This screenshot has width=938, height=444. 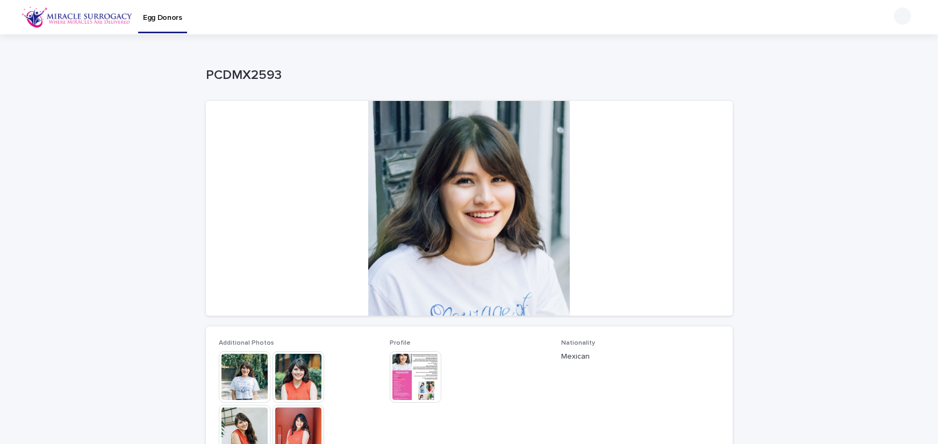 What do you see at coordinates (77, 17) in the screenshot?
I see `img: OiFFDOGZQuirLhrlO1ag` at bounding box center [77, 17].